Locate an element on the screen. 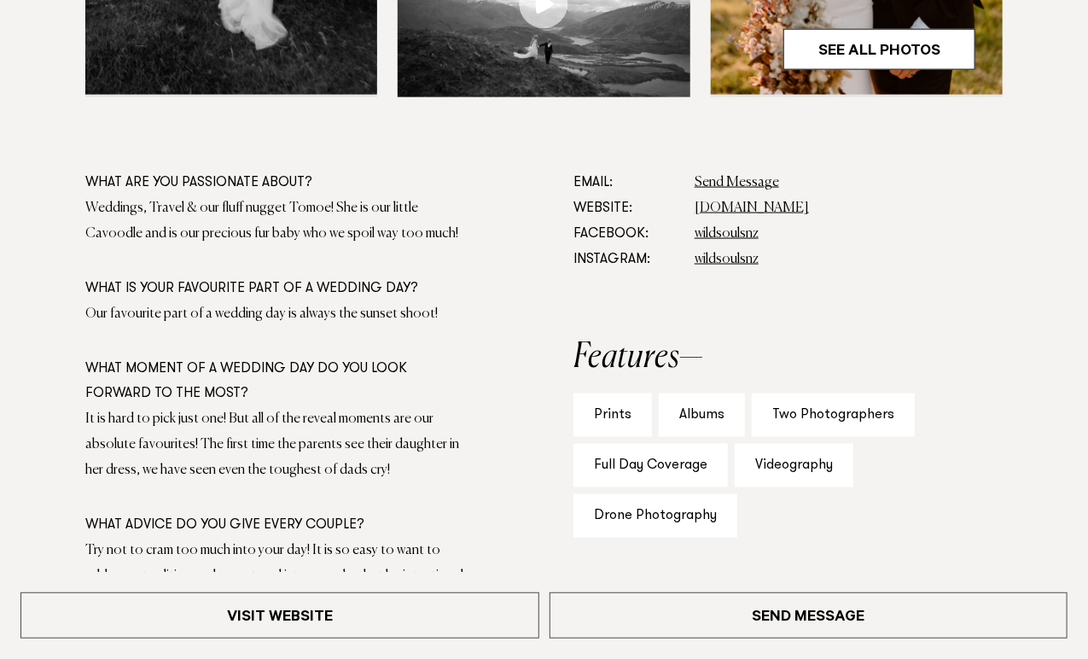 The width and height of the screenshot is (1088, 659). dt: Email: is located at coordinates (627, 183).